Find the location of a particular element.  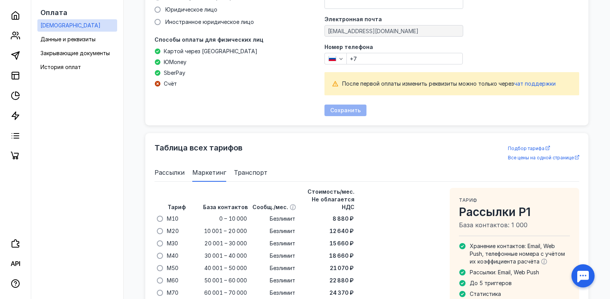

span: Счёт is located at coordinates (170, 84).